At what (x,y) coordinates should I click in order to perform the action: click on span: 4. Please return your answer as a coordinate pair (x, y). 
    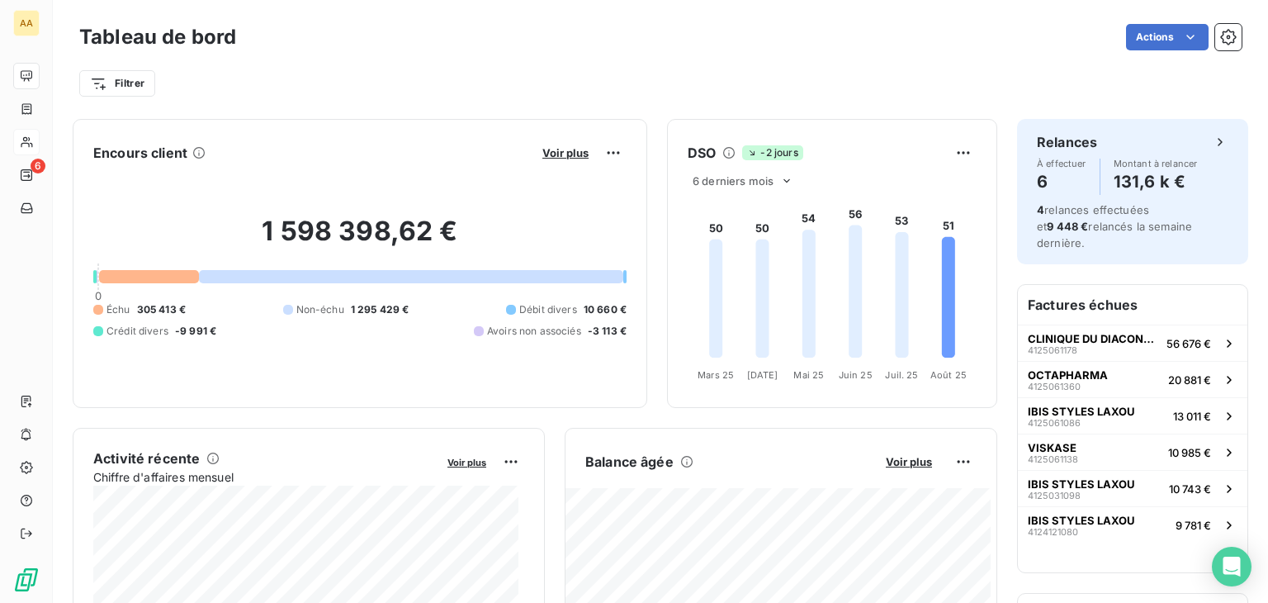
    Looking at the image, I should click on (1040, 210).